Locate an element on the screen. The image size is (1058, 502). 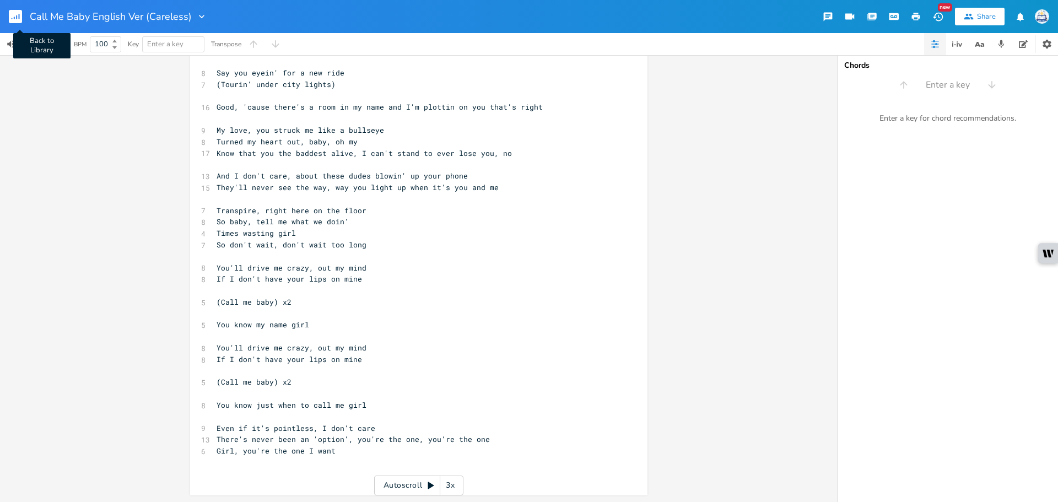
div: New is located at coordinates (945, 7).